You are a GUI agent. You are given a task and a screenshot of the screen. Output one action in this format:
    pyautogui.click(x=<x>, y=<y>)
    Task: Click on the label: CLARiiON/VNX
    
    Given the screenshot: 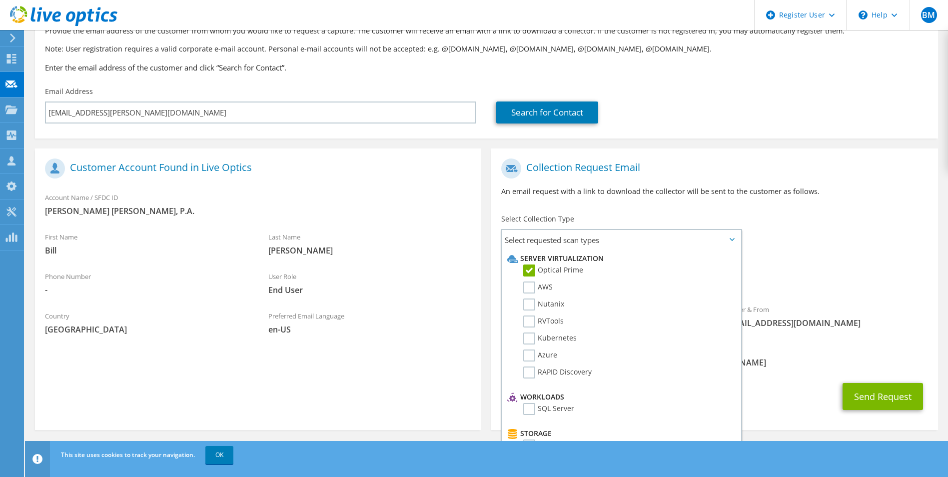 What is the action you would take?
    pyautogui.click(x=554, y=445)
    